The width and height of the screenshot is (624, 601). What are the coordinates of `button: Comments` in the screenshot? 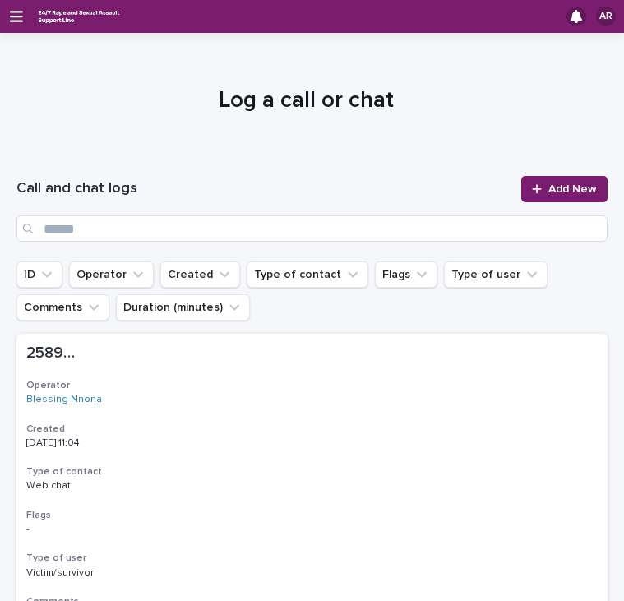 It's located at (62, 307).